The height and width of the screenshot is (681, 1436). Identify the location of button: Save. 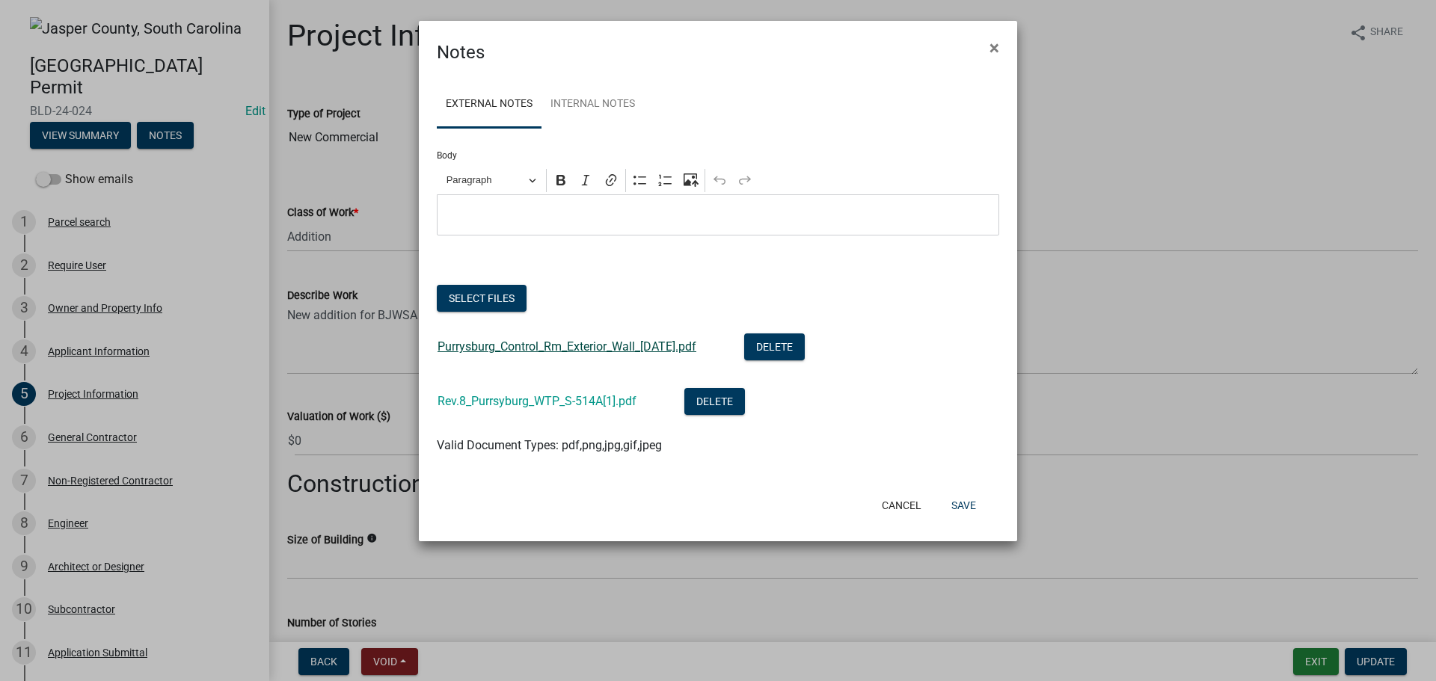
(963, 506).